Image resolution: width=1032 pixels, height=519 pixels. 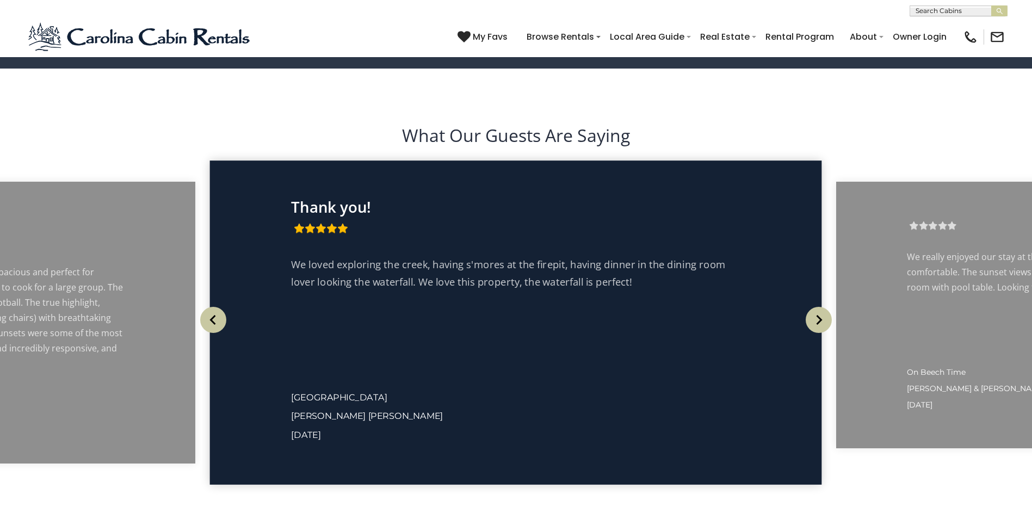 What do you see at coordinates (919, 36) in the screenshot?
I see `a: Owner Login` at bounding box center [919, 36].